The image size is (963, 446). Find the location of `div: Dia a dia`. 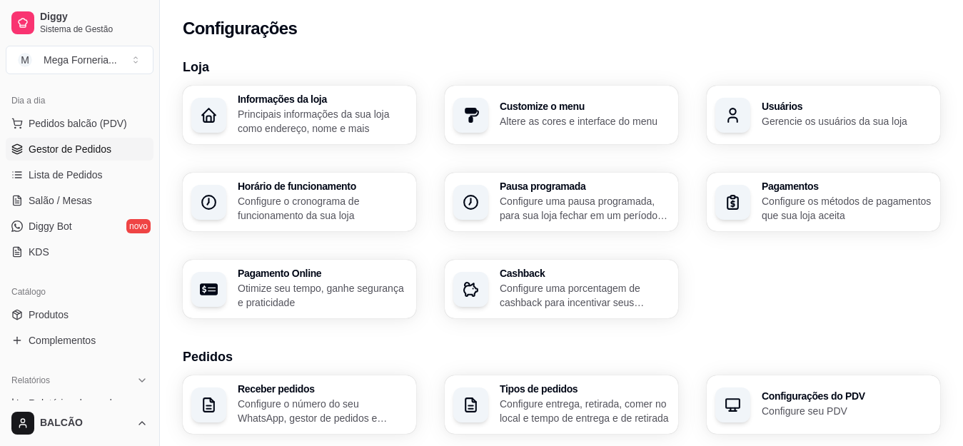

div: Dia a dia is located at coordinates (79, 101).